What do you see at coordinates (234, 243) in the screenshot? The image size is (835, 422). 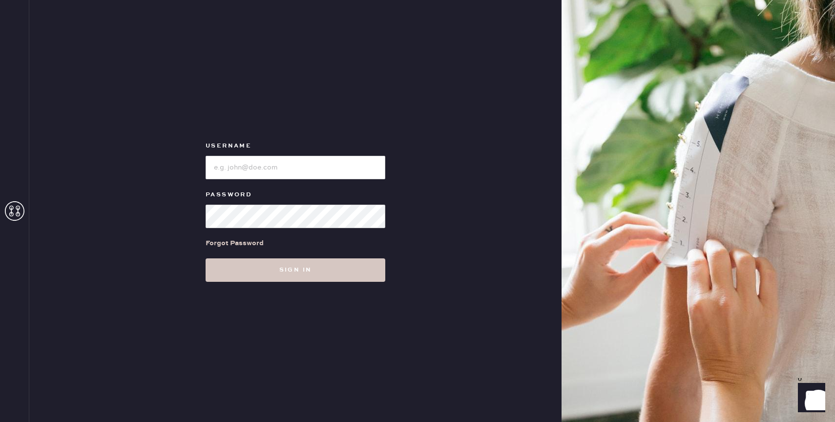 I see `div: Forgot Password` at bounding box center [234, 243].